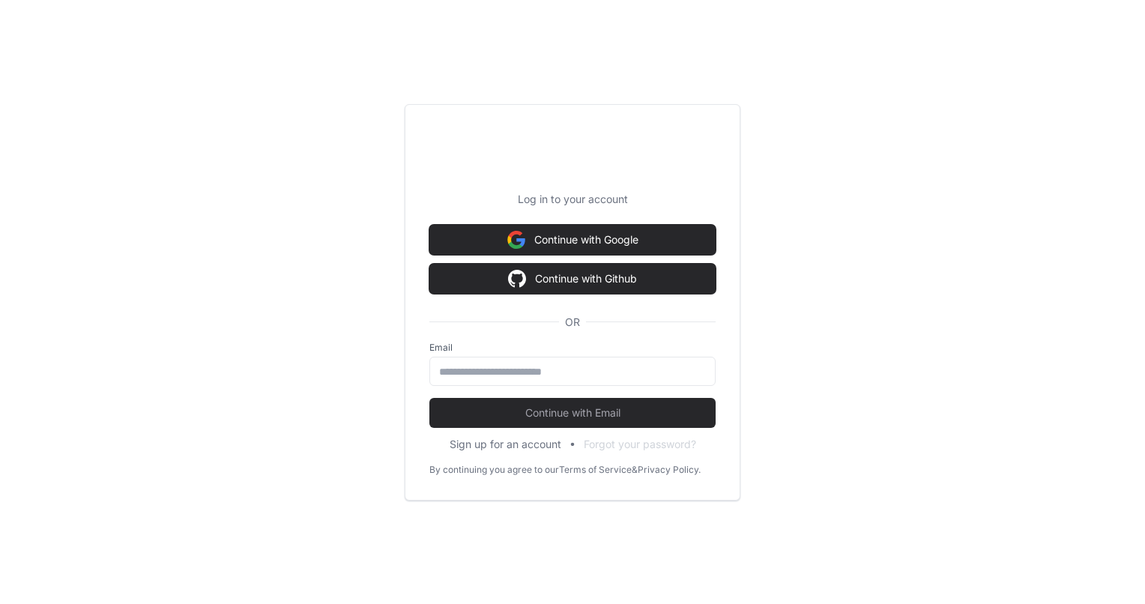 The height and width of the screenshot is (604, 1145). I want to click on a: Terms of Service, so click(595, 470).